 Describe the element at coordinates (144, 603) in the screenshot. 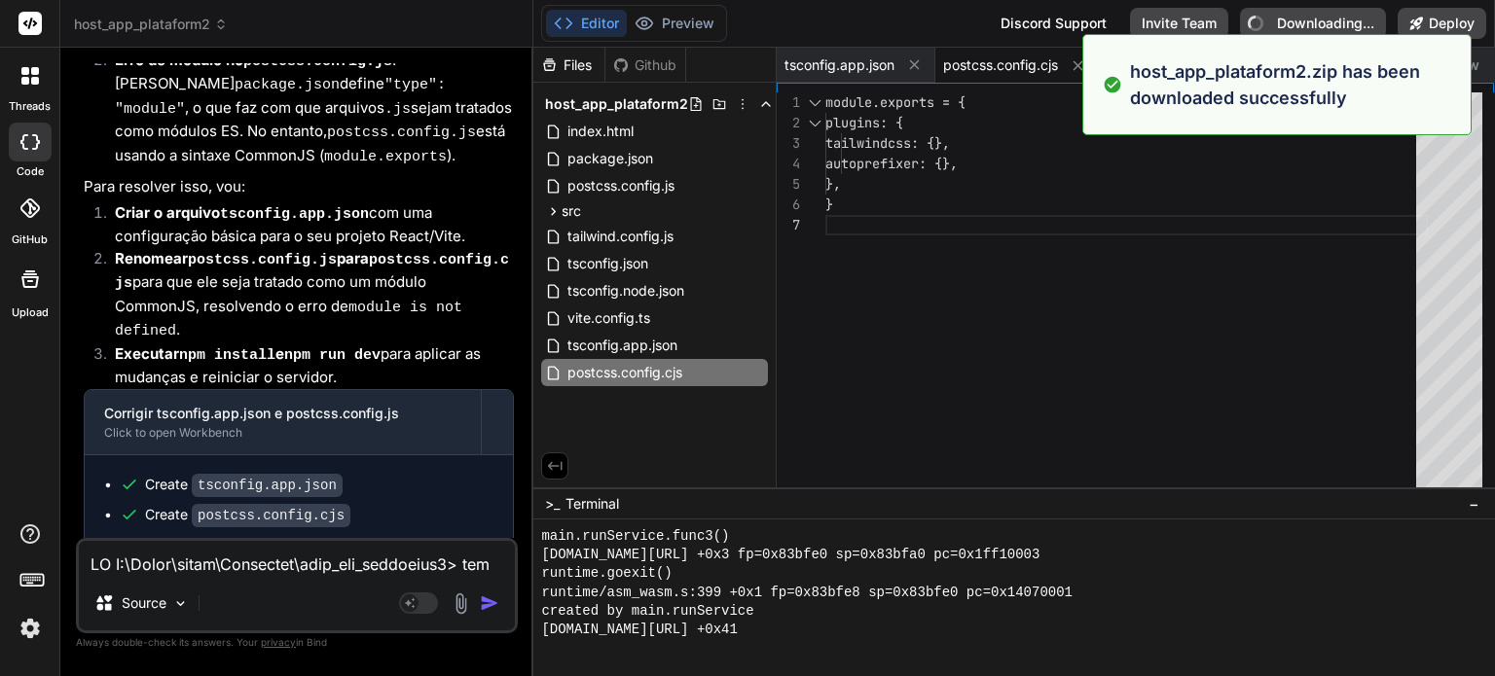

I see `p: Source` at that location.